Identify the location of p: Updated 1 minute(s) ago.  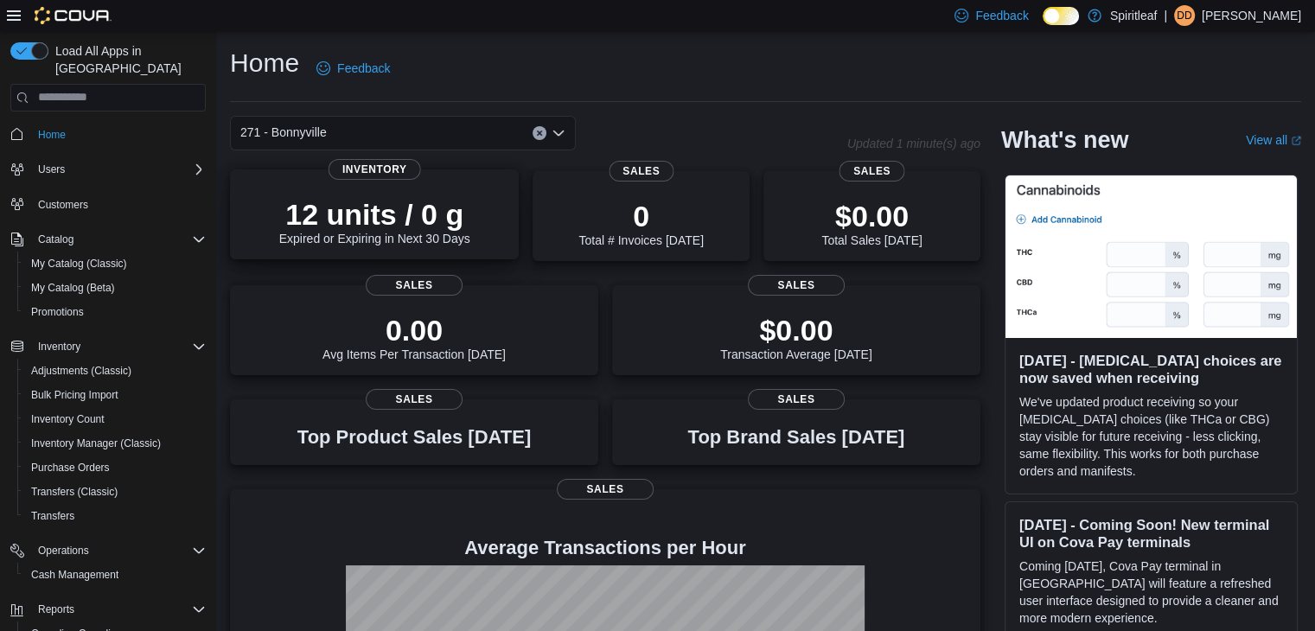
(914, 144).